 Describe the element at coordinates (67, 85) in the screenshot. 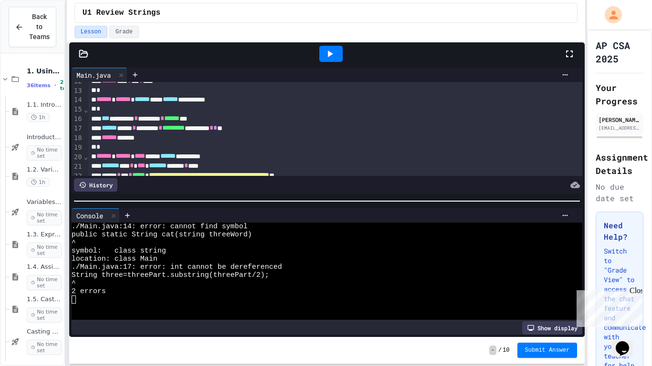

I see `span: 2h total` at that location.